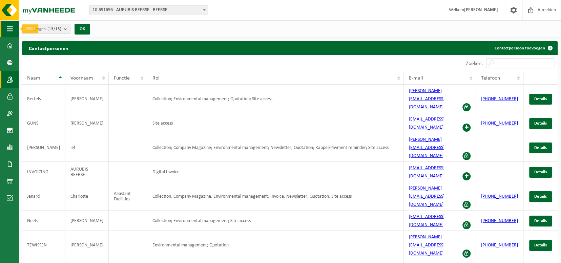  I want to click on td: Charlotte, so click(87, 197).